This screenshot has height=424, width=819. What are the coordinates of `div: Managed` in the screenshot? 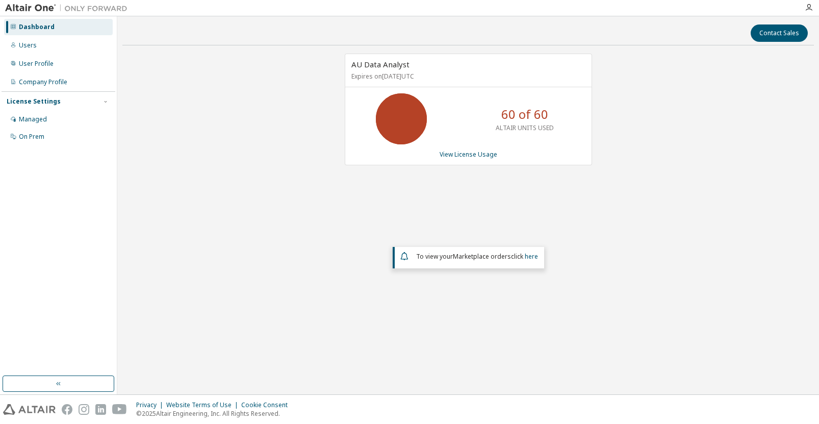 It's located at (33, 119).